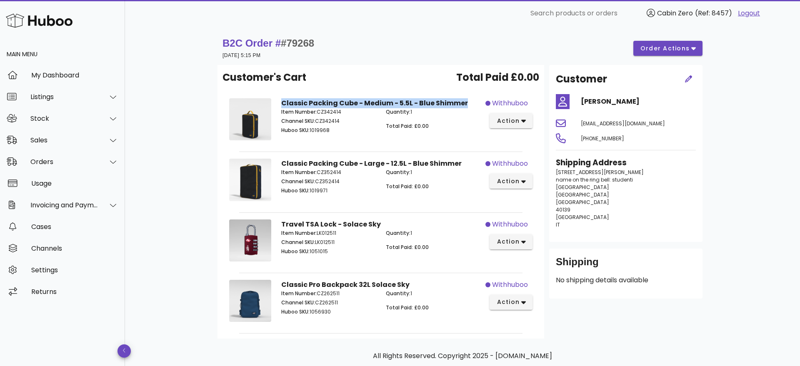  What do you see at coordinates (563, 210) in the screenshot?
I see `span: 40139` at bounding box center [563, 210].